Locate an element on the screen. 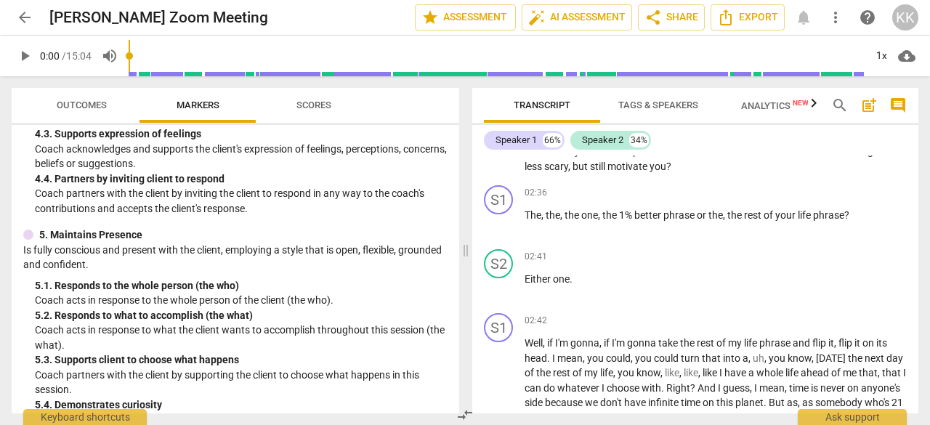 The height and width of the screenshot is (425, 930). span: And is located at coordinates (707, 388).